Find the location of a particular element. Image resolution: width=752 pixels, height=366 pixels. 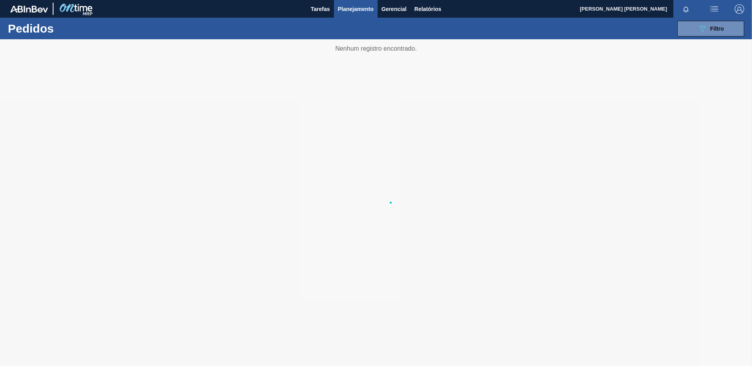

span: Filtro is located at coordinates (717, 29).